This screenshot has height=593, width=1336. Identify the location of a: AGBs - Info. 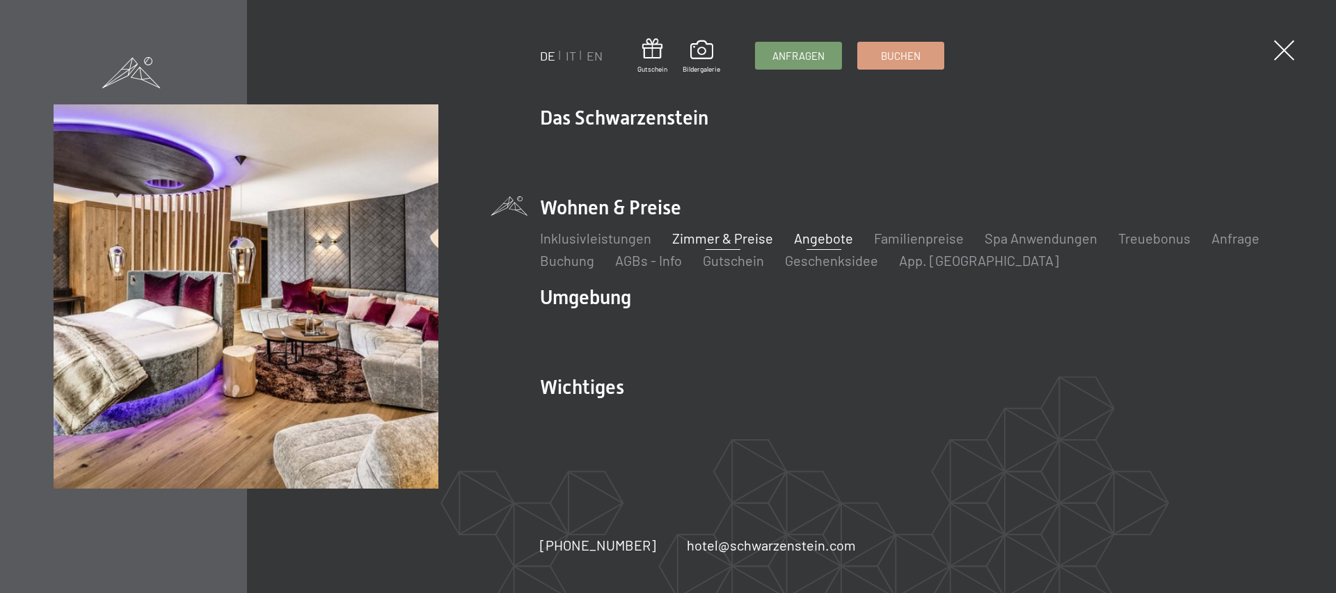
(648, 260).